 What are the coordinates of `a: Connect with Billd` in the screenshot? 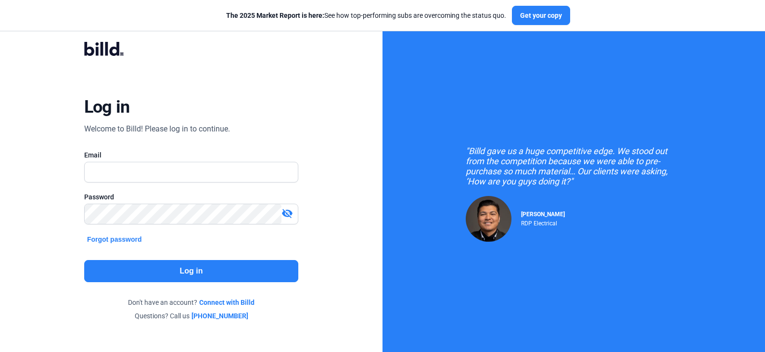 It's located at (227, 302).